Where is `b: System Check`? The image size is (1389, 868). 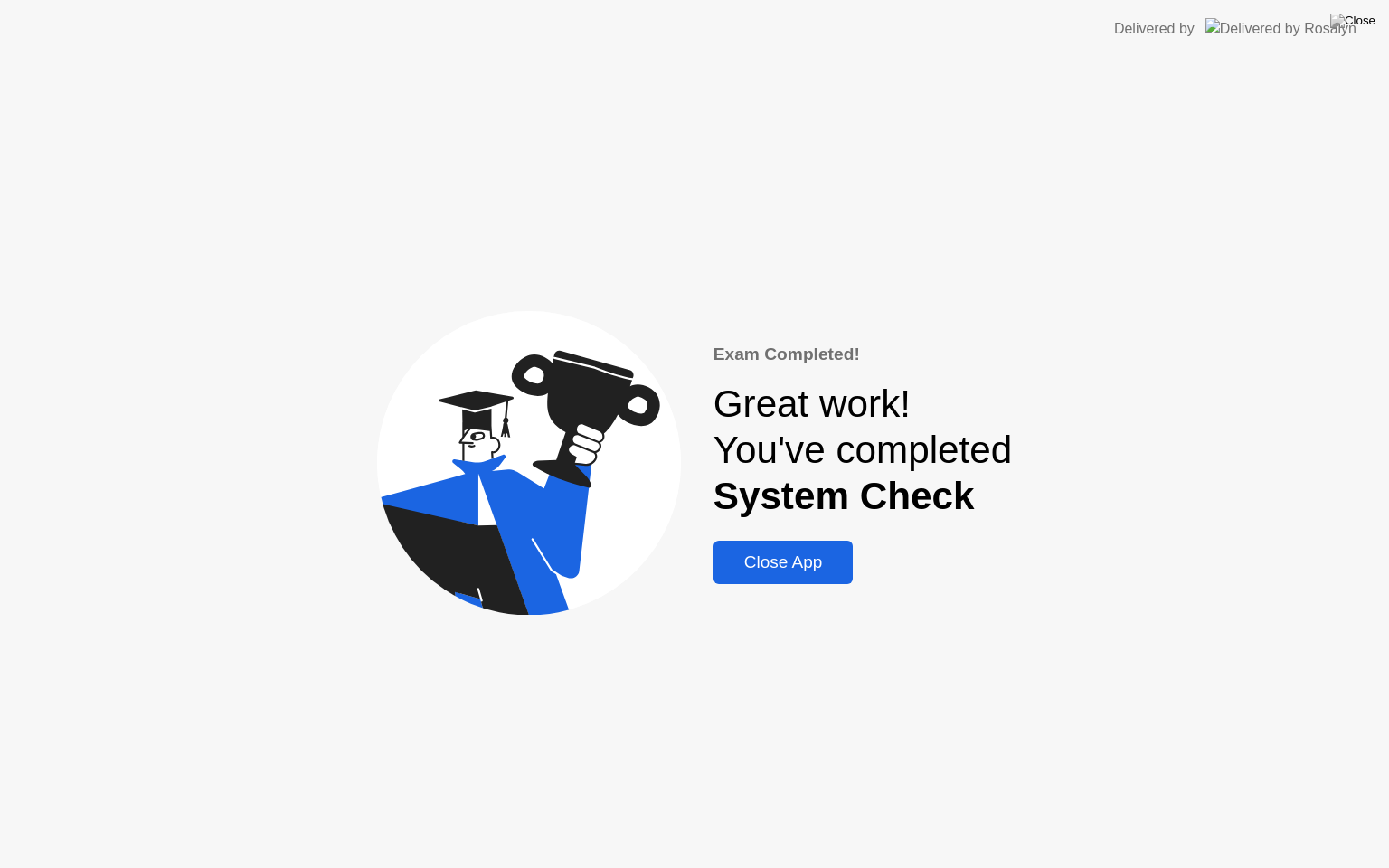 b: System Check is located at coordinates (844, 495).